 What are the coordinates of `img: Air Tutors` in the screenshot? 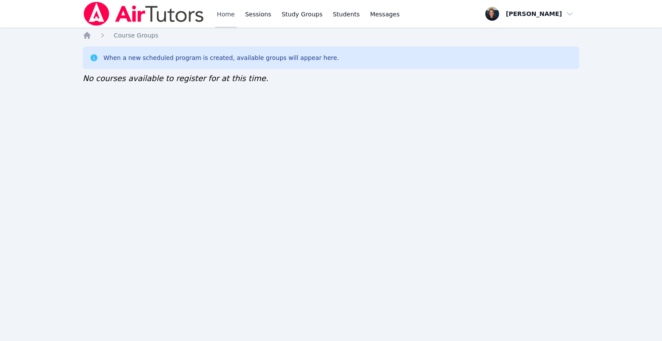 It's located at (143, 14).